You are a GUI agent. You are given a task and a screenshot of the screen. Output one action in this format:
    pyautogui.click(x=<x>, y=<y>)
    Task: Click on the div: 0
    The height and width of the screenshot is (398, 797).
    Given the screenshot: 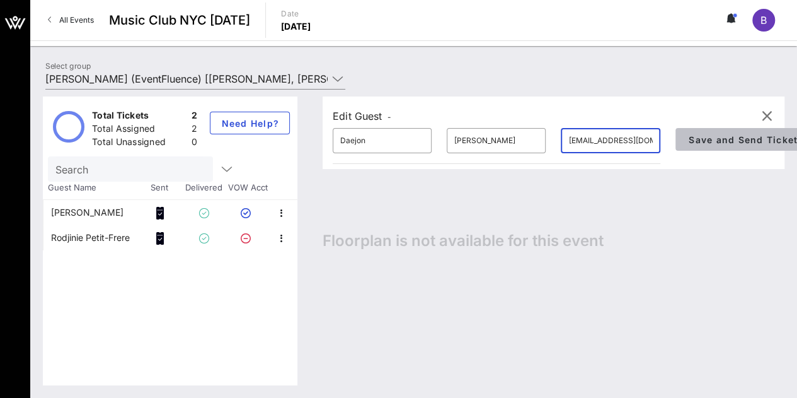 What is the action you would take?
    pyautogui.click(x=194, y=143)
    